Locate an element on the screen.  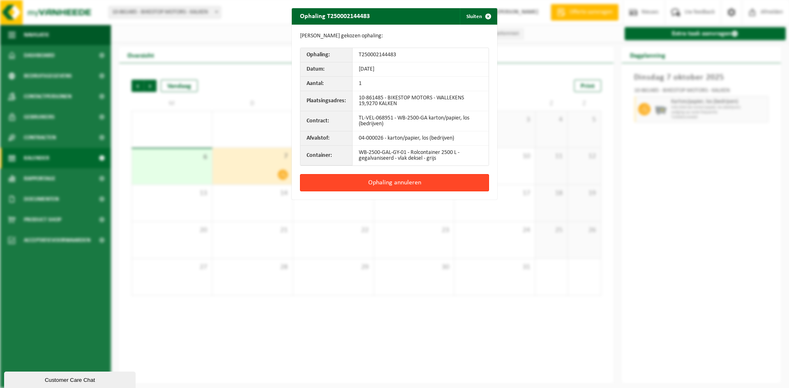
td: T250002144483 is located at coordinates (420, 55).